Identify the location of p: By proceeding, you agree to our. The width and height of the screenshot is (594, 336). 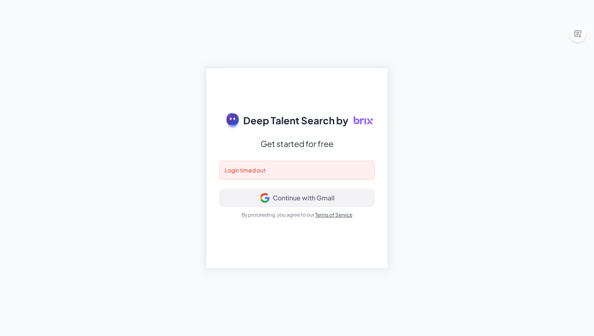
(297, 215).